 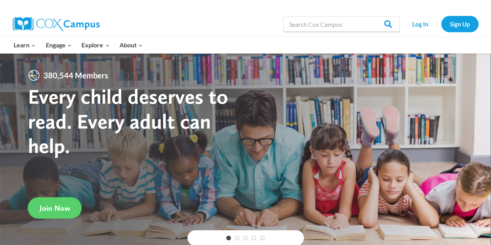 I want to click on a: 1, so click(x=229, y=238).